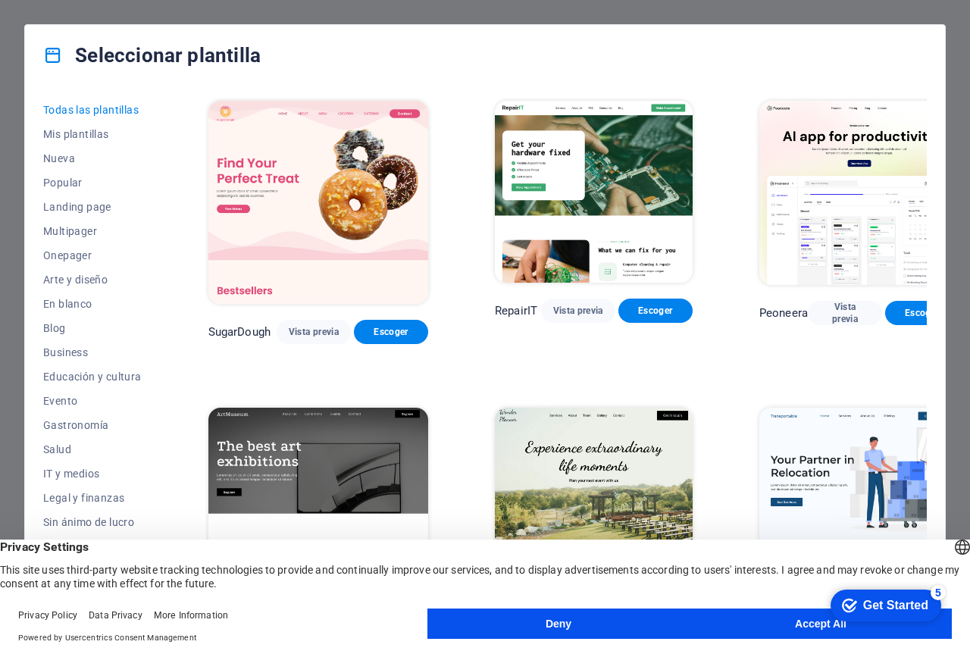 The image size is (970, 654). What do you see at coordinates (92, 547) in the screenshot?
I see `button: Resultado` at bounding box center [92, 547].